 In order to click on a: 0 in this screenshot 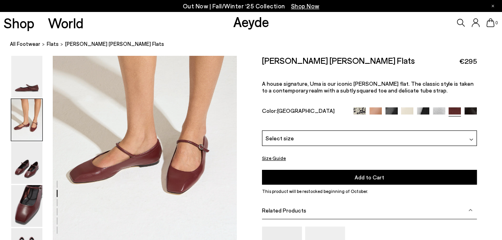, I will do `click(491, 23)`.